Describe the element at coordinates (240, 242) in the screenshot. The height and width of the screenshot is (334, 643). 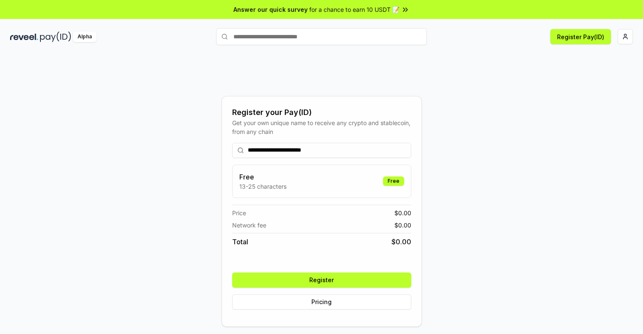
I see `span: Total` at that location.